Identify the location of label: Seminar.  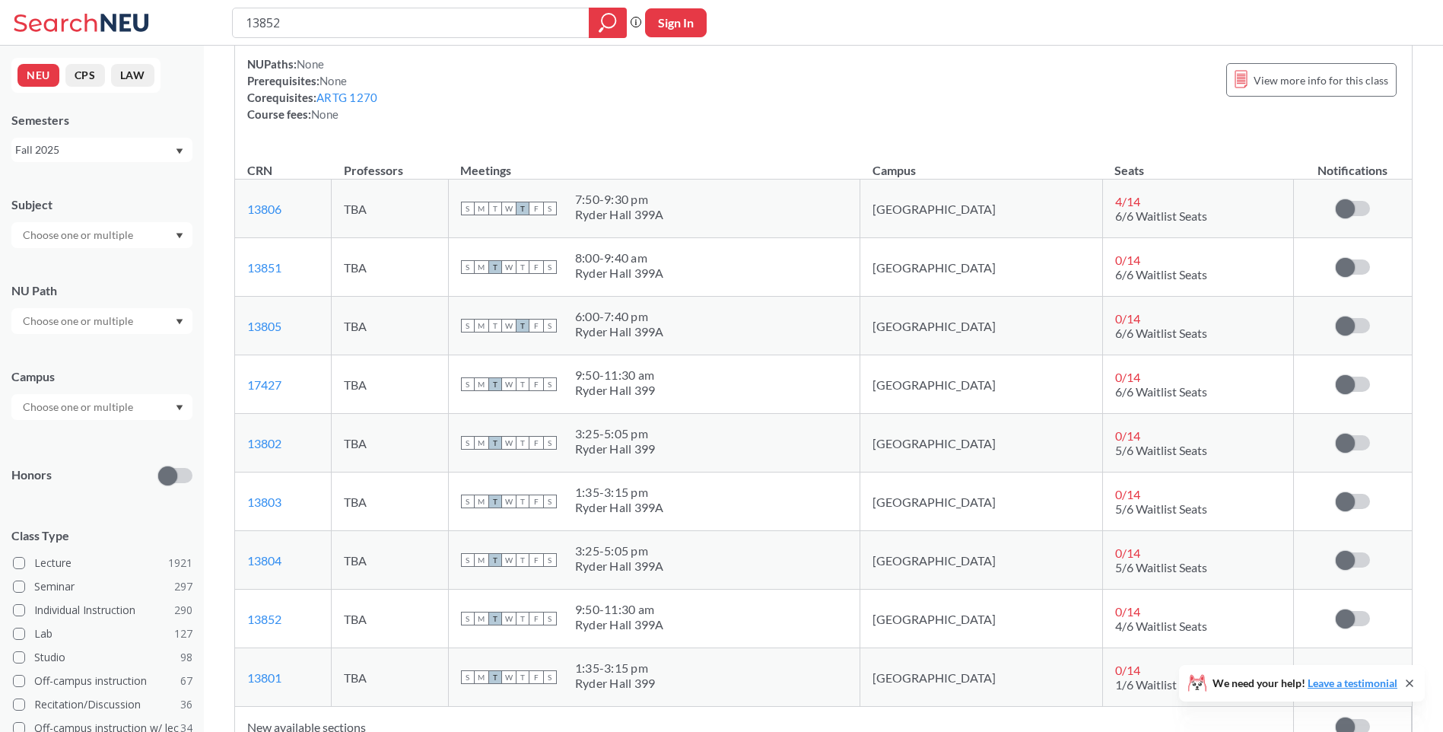
(103, 586).